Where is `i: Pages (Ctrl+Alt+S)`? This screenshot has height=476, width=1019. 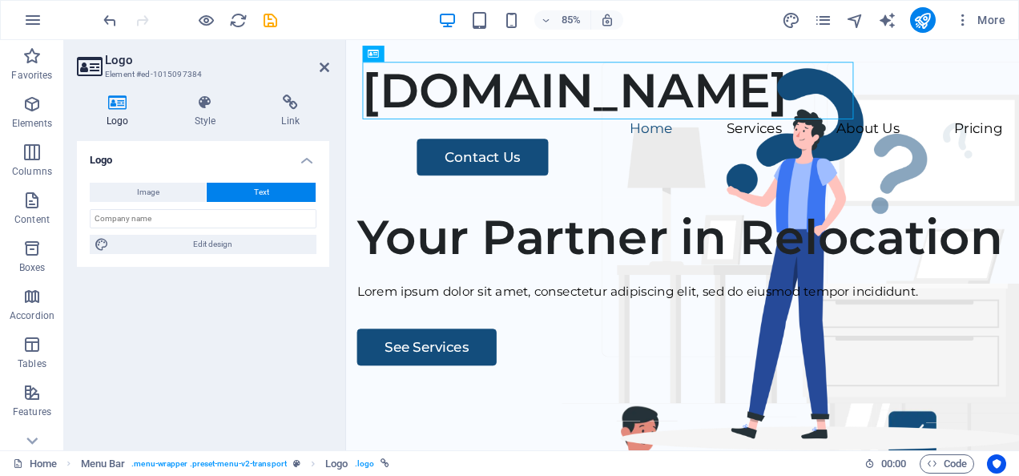
i: Pages (Ctrl+Alt+S) is located at coordinates (823, 20).